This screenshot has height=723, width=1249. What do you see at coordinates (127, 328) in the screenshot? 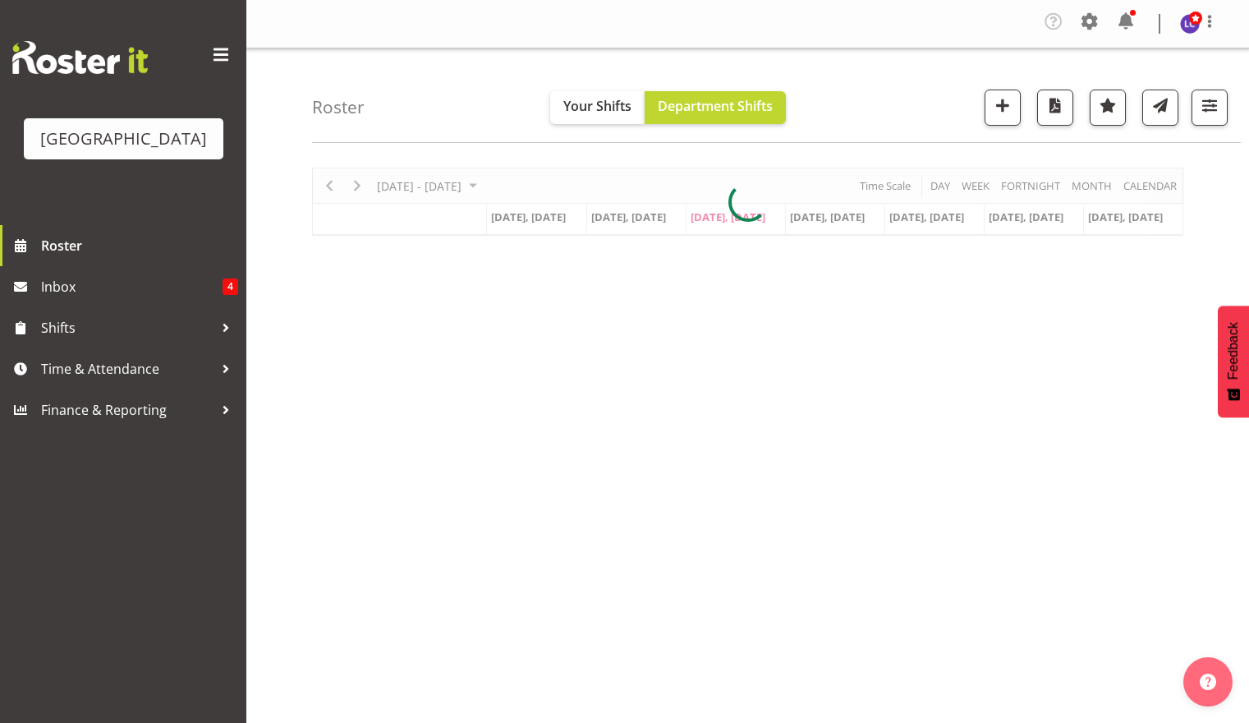
I see `span: Shifts` at bounding box center [127, 328].